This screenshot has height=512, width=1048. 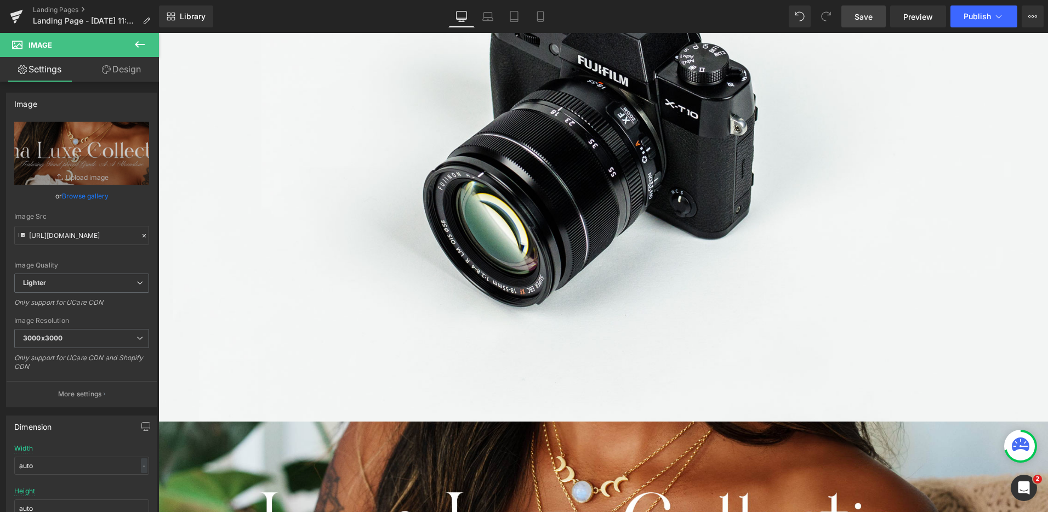 I want to click on a: New Library, so click(x=186, y=16).